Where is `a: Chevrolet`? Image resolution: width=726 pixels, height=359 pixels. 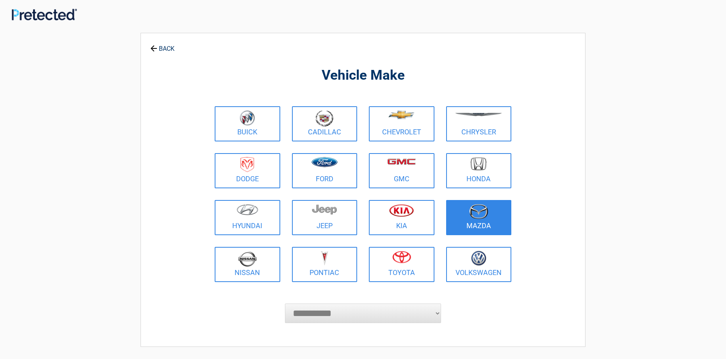 a: Chevrolet is located at coordinates (402, 124).